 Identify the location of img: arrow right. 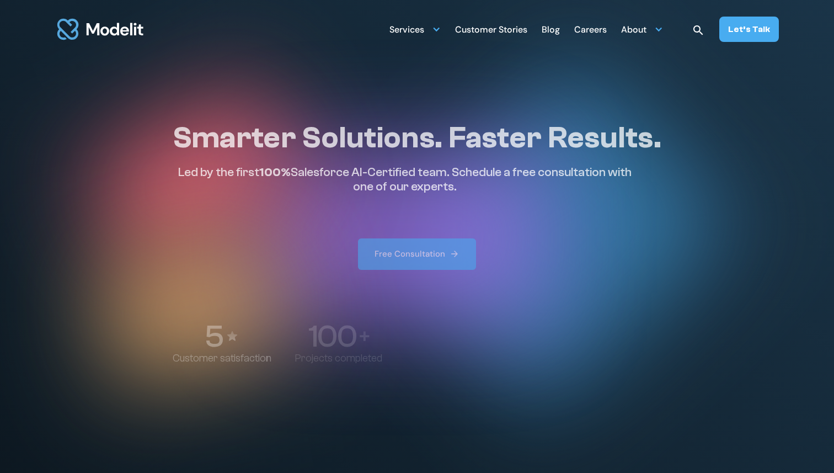
(455, 254).